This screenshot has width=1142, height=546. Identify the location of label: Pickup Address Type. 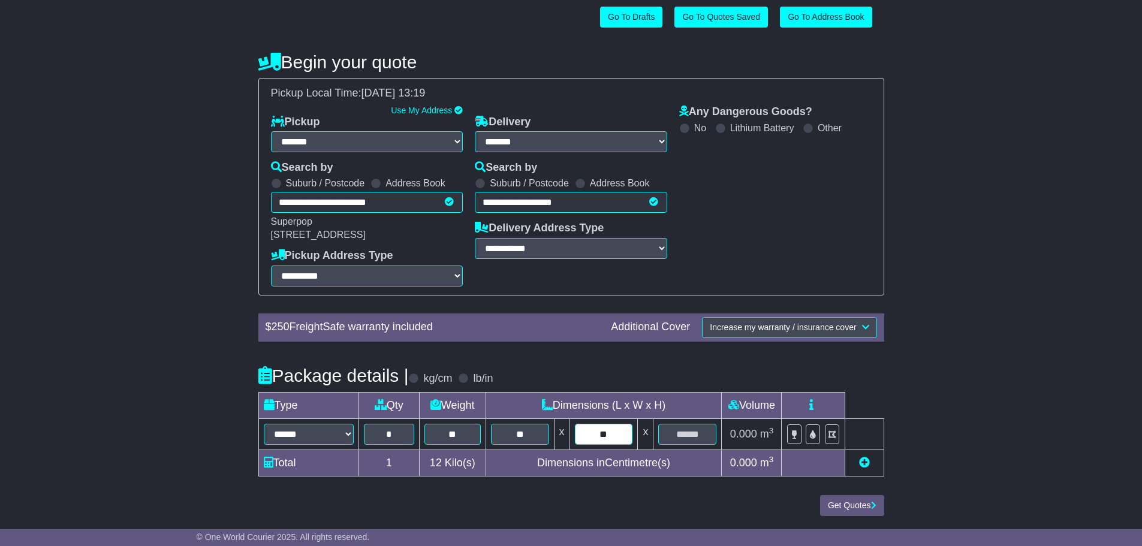
(332, 256).